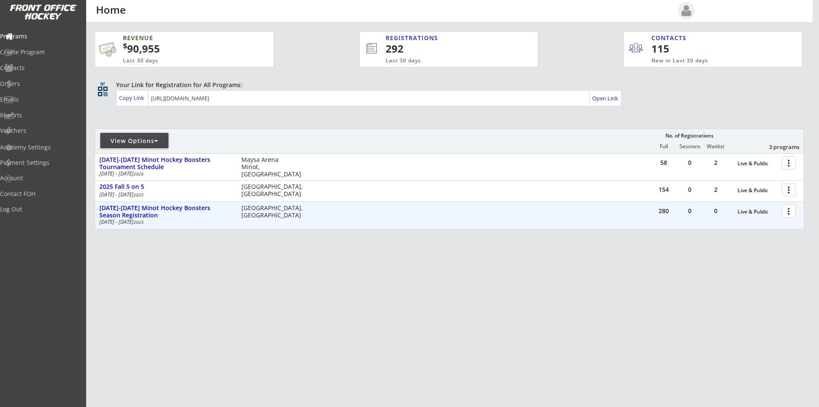 The width and height of the screenshot is (819, 407). I want to click on div: Full, so click(664, 146).